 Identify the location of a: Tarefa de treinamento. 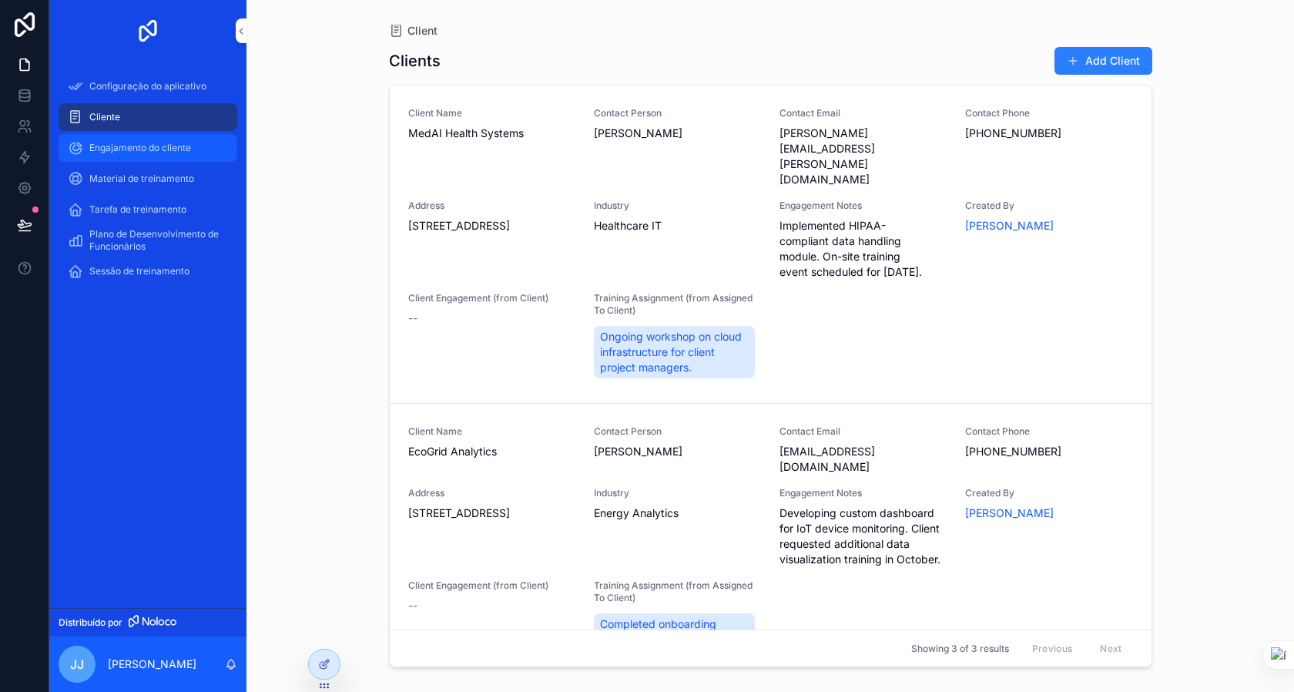
(148, 210).